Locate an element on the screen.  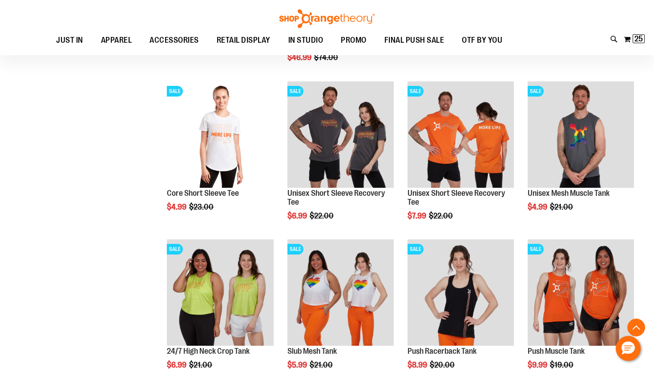
a: Push Muscle Tank is located at coordinates (556, 351).